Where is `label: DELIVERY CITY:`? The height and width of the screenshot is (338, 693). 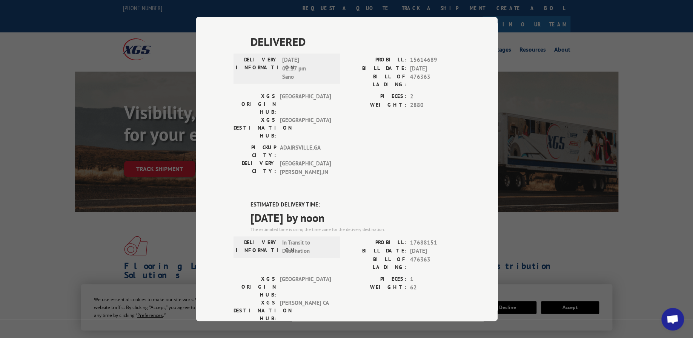 label: DELIVERY CITY: is located at coordinates (255, 168).